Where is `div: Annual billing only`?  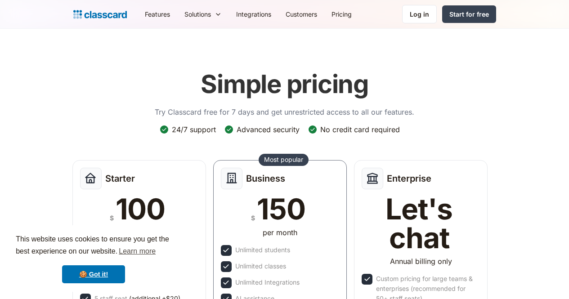 div: Annual billing only is located at coordinates (421, 261).